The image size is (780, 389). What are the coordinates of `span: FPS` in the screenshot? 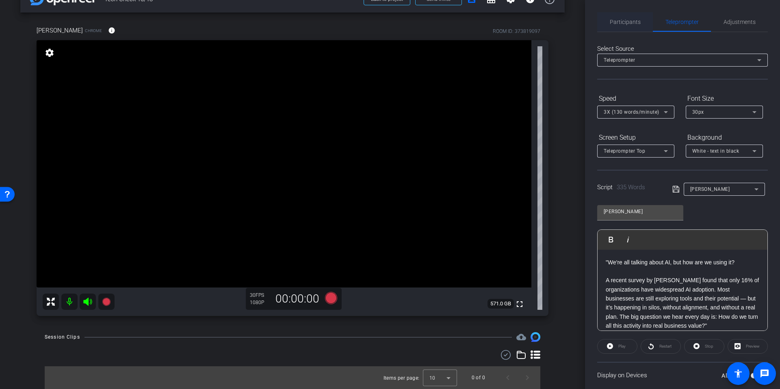 It's located at (260, 296).